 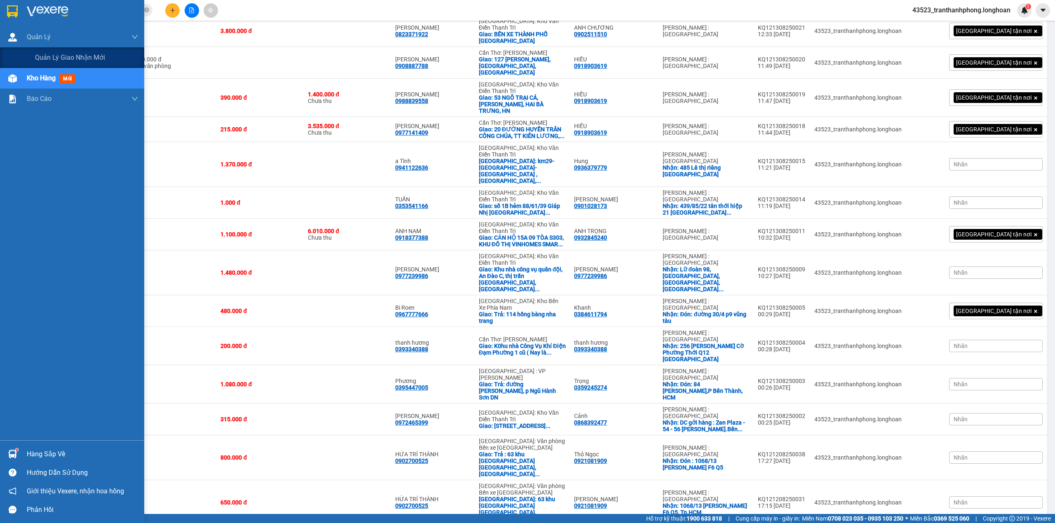 I want to click on div: 0353541166, so click(x=412, y=206).